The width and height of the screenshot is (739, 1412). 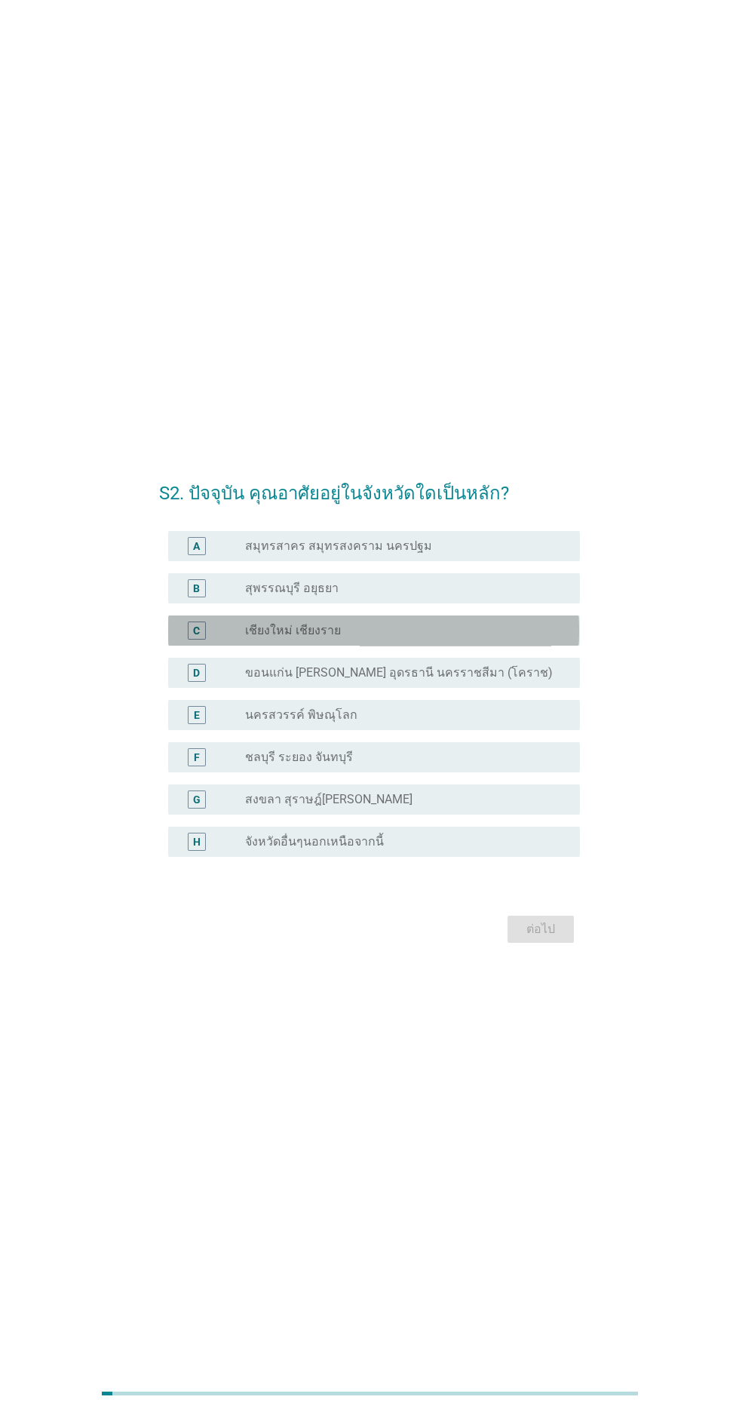 I want to click on div: G, so click(x=197, y=799).